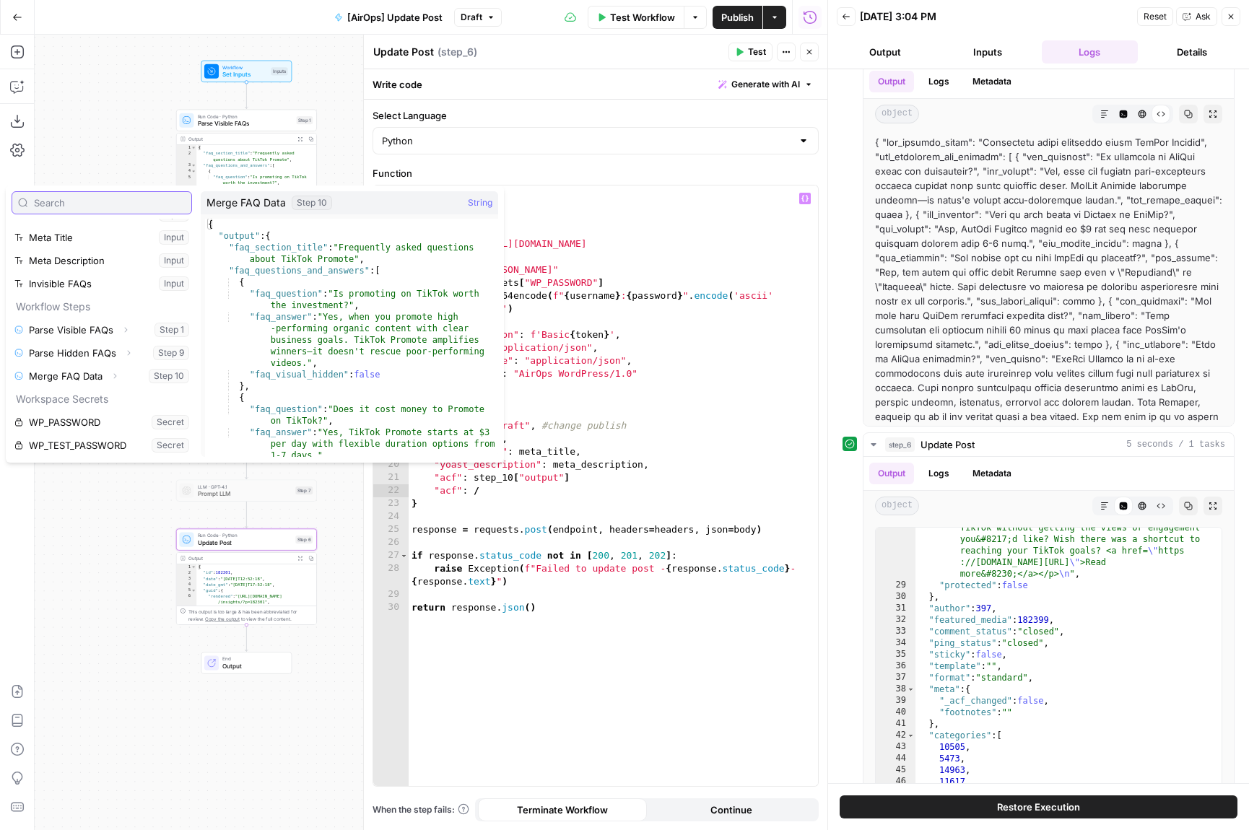 This screenshot has width=1249, height=830. Describe the element at coordinates (895, 545) in the screenshot. I see `div: 28` at that location.